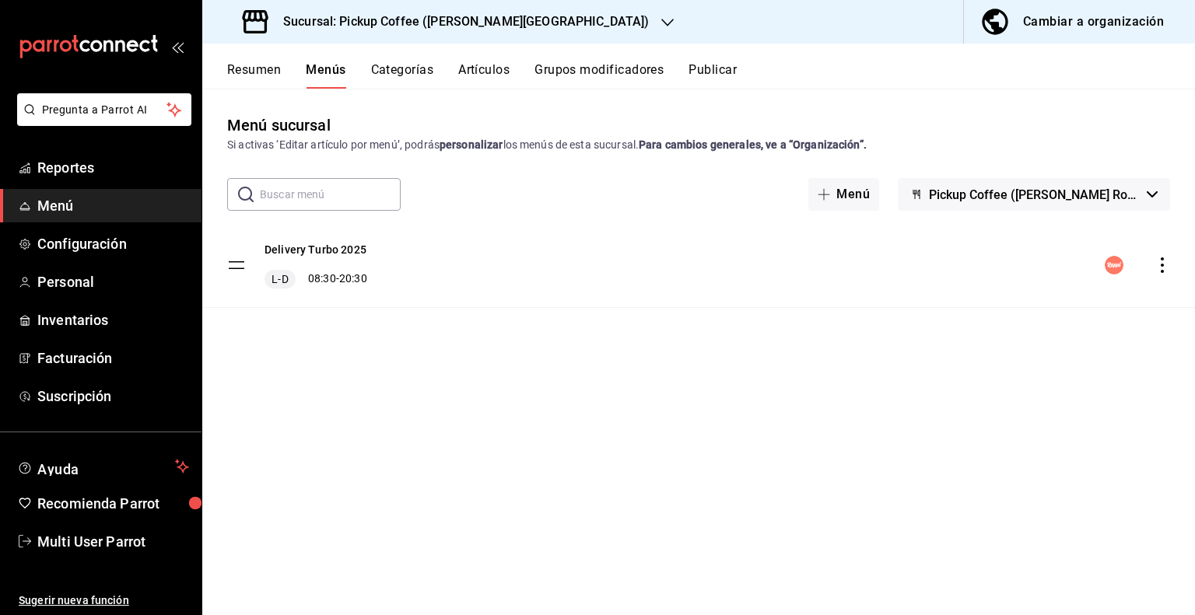  I want to click on strong: Para cambios generales, ve a “Organización”., so click(752, 145).